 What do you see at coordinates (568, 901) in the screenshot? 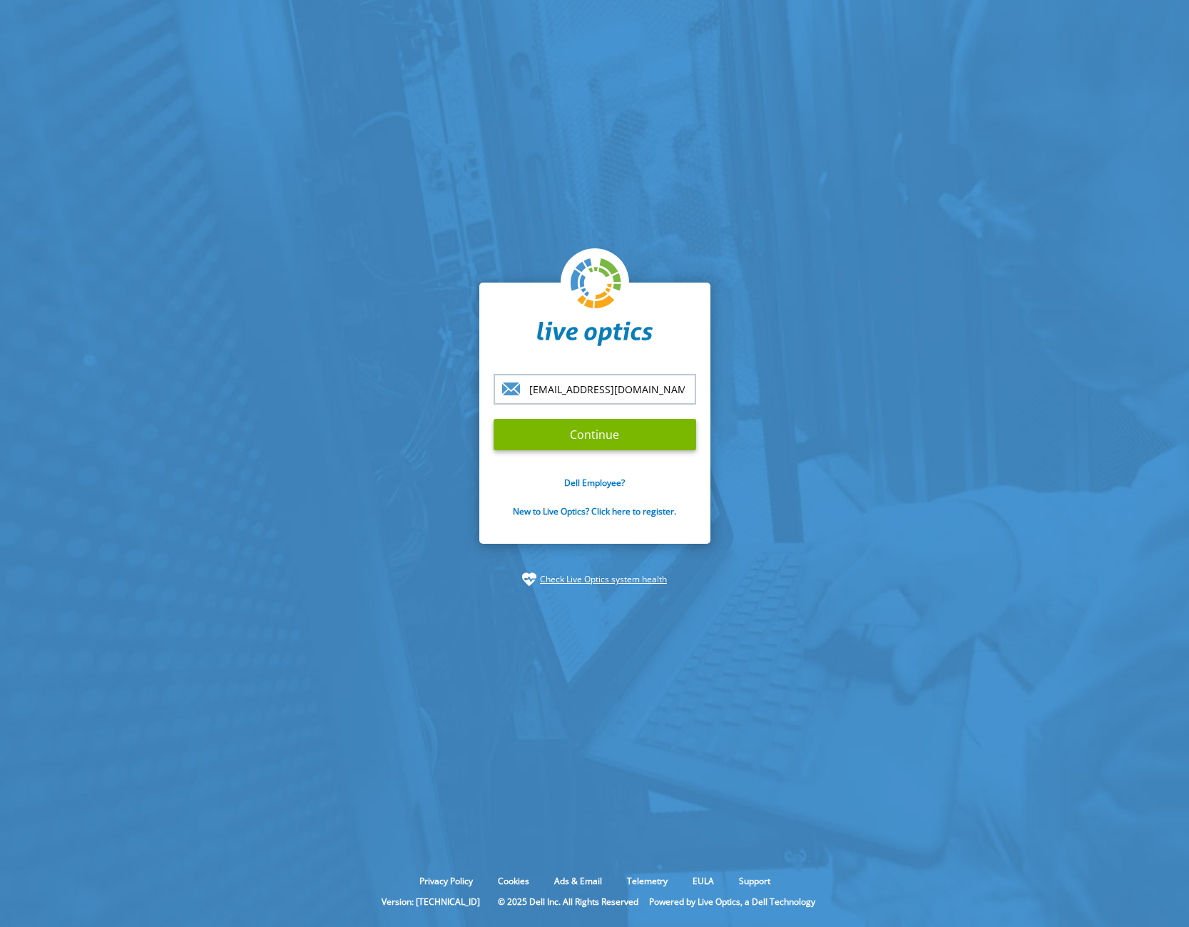
I see `li: © 2025 Dell Inc. All Rights Reserved` at bounding box center [568, 901].